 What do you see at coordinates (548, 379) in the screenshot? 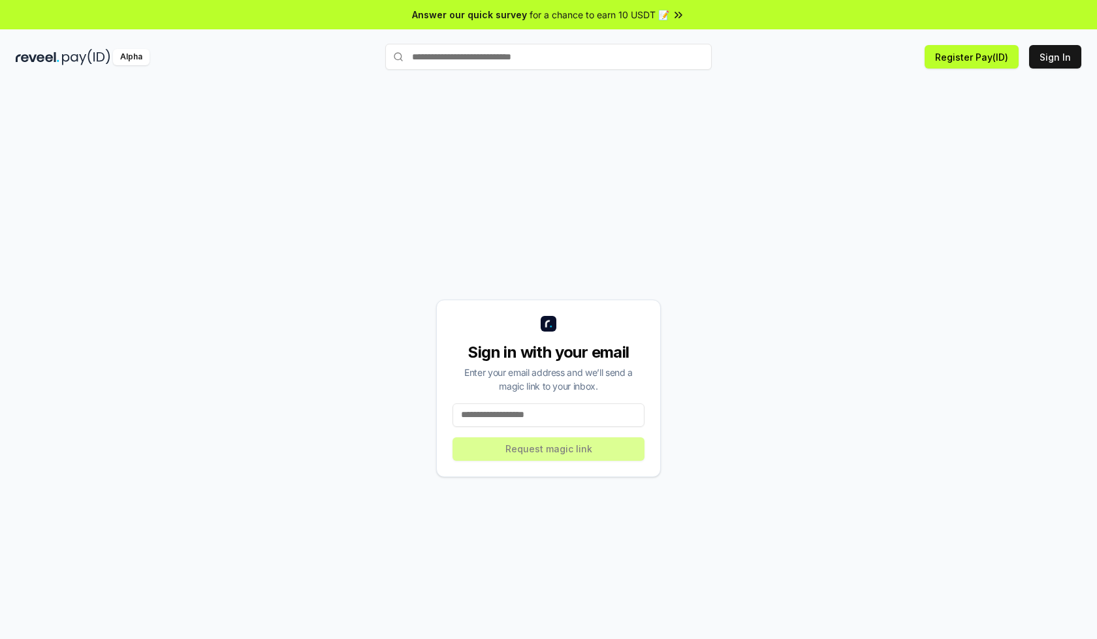
I see `div: Enter your email address and we’ll send a magic link to your inbox.` at bounding box center [548, 379].